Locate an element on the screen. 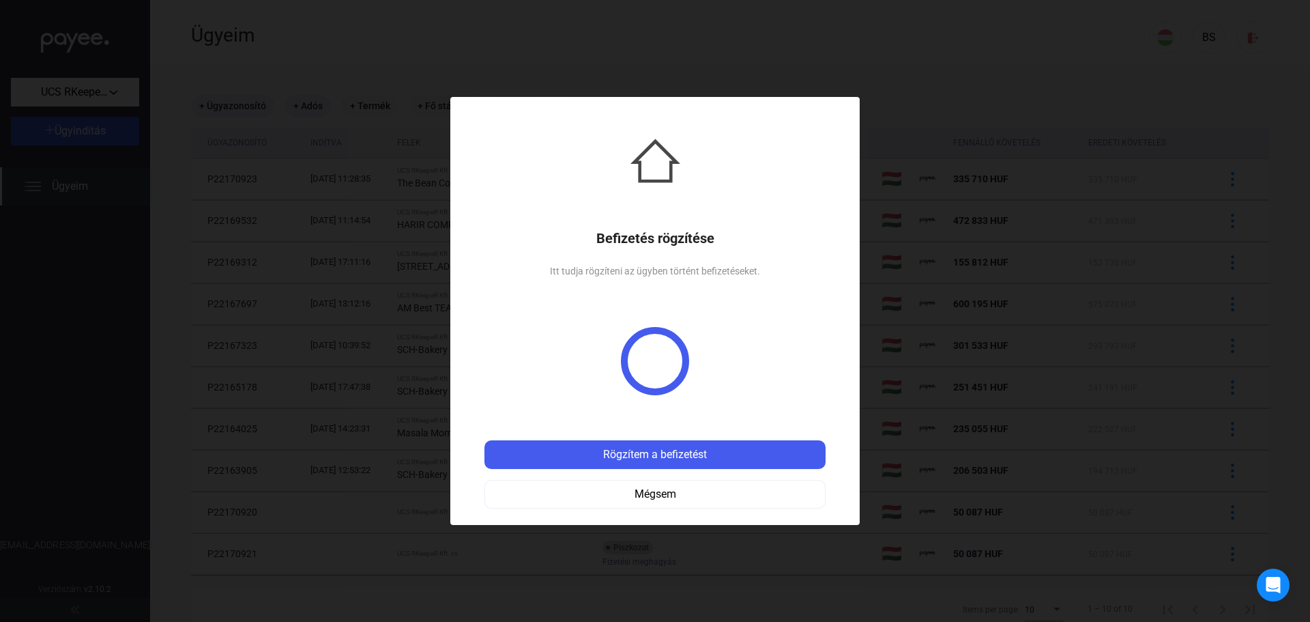 The width and height of the screenshot is (1310, 622). div: Itt tudja rögzíteni az ügyben történt befizetéseket. is located at coordinates (655, 271).